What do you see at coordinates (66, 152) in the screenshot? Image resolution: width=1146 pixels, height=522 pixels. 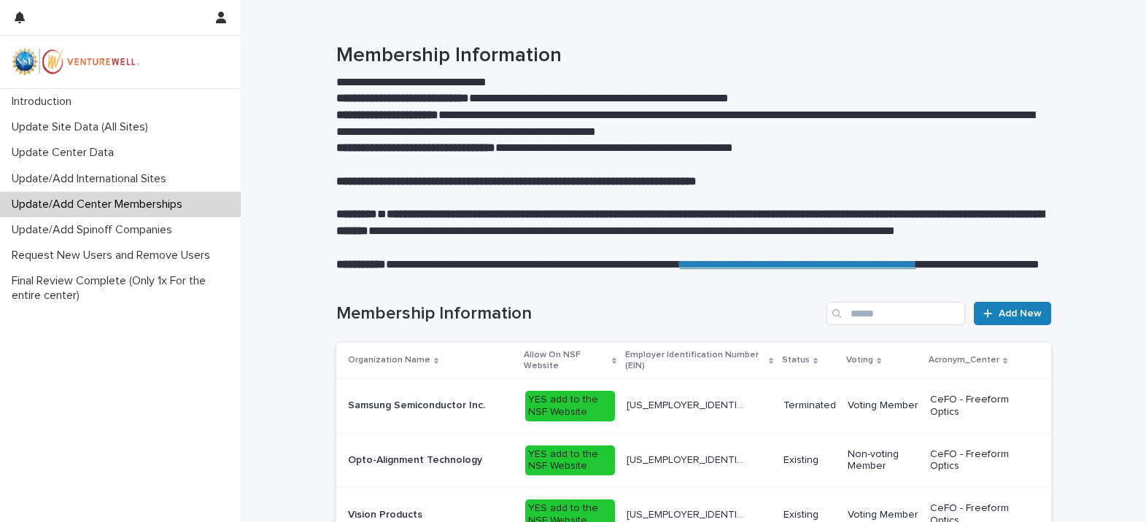 I see `p: Update Center Data` at bounding box center [66, 152].